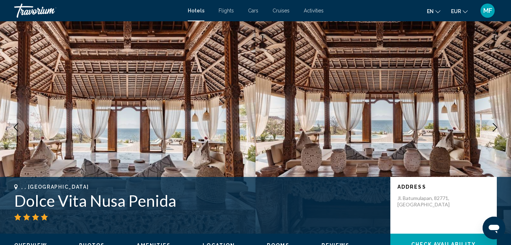  Describe the element at coordinates (97, 11) in the screenshot. I see `a: Travorium` at that location.